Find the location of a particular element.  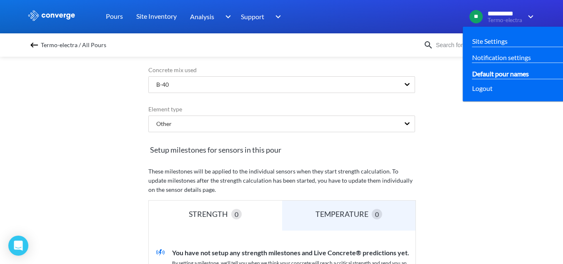

span: Analysis is located at coordinates (202, 16).